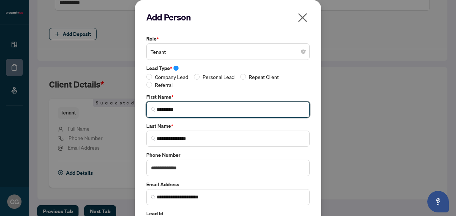  What do you see at coordinates (228, 184) in the screenshot?
I see `label: Email Address` at bounding box center [228, 184].